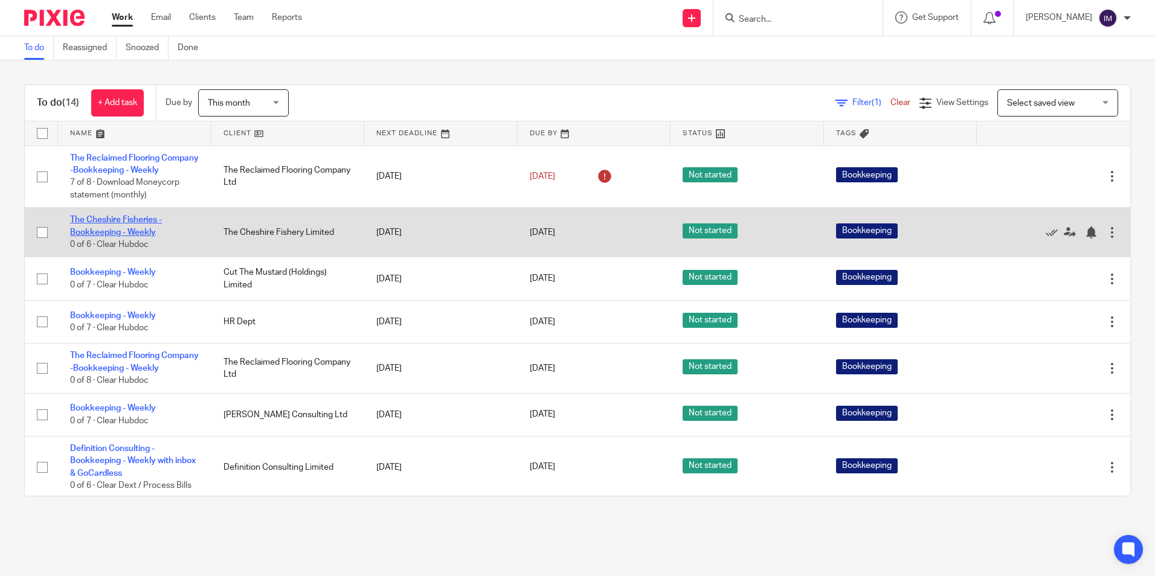  What do you see at coordinates (287, 18) in the screenshot?
I see `a: Reports` at bounding box center [287, 18].